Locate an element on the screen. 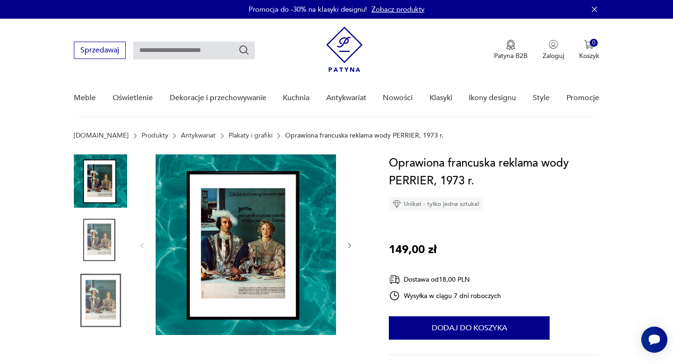 The image size is (673, 364). a: Klasyki is located at coordinates (441, 98).